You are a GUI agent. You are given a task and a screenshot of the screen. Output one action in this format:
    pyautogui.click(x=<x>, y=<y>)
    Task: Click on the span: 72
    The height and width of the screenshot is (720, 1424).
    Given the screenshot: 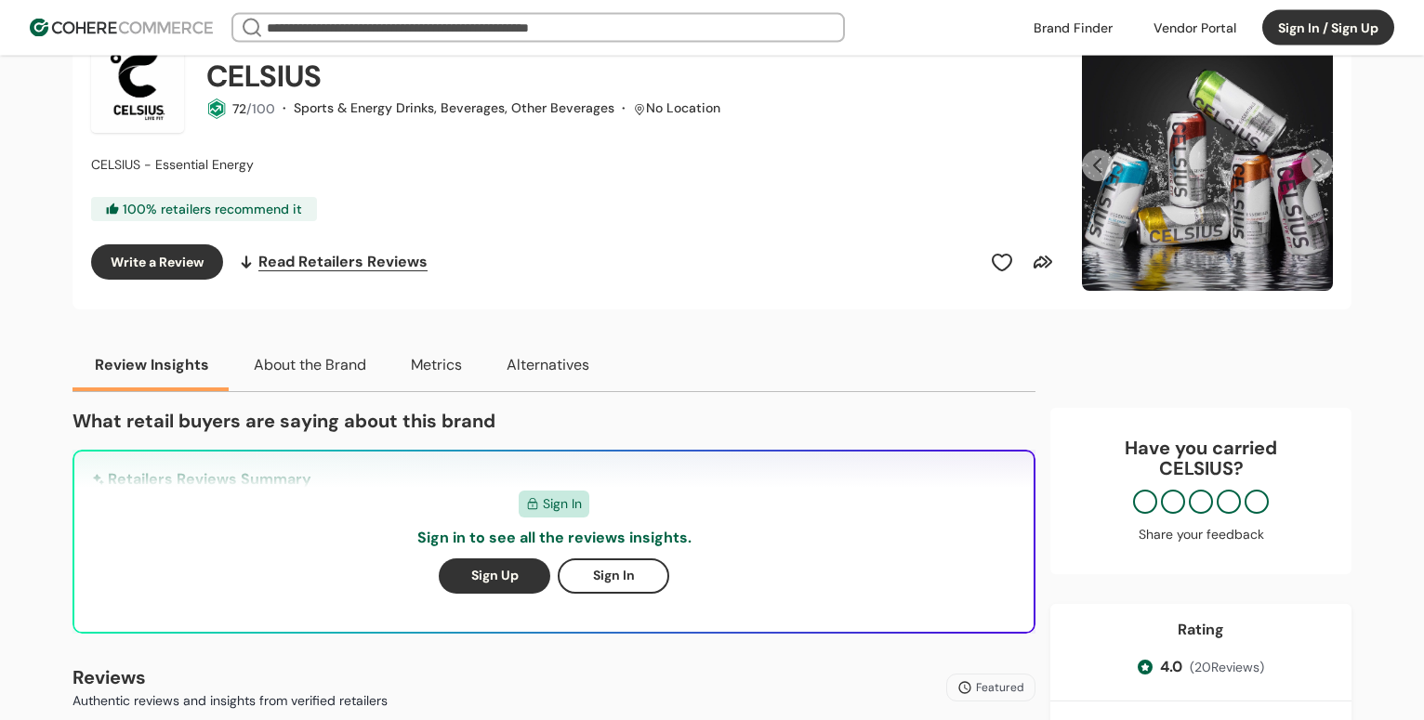 What is the action you would take?
    pyautogui.click(x=239, y=109)
    